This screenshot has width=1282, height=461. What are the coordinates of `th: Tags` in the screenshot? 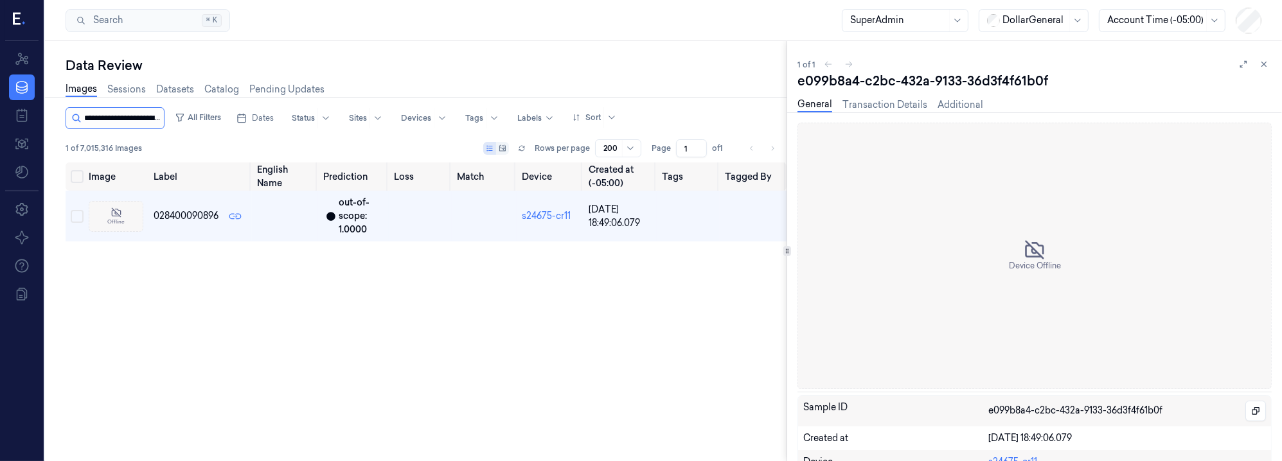 It's located at (688, 177).